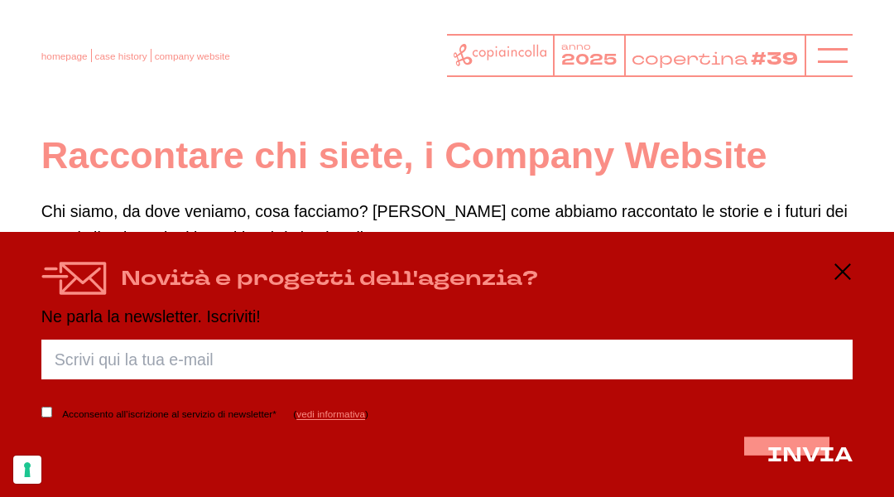  What do you see at coordinates (809, 454) in the screenshot?
I see `span: INVIA` at bounding box center [809, 454].